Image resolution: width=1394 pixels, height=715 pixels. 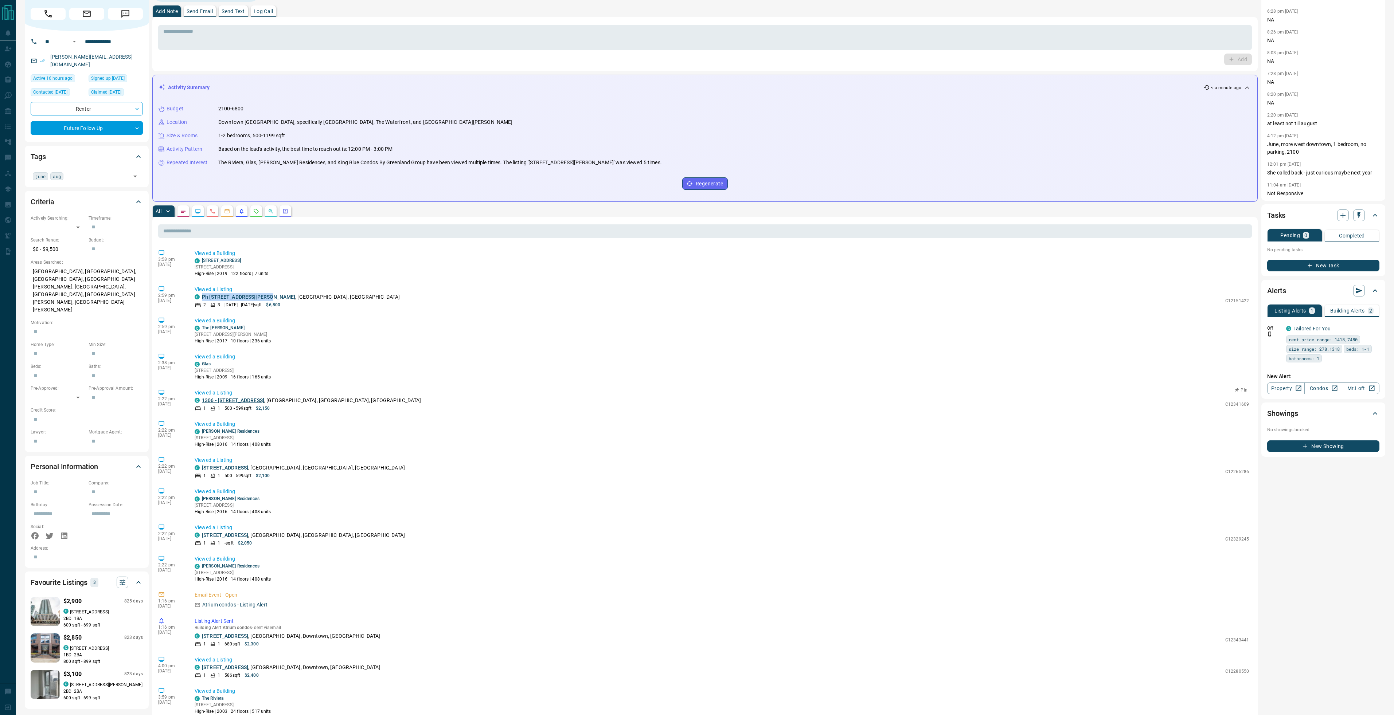 I want to click on h2: Alerts, so click(x=1277, y=291).